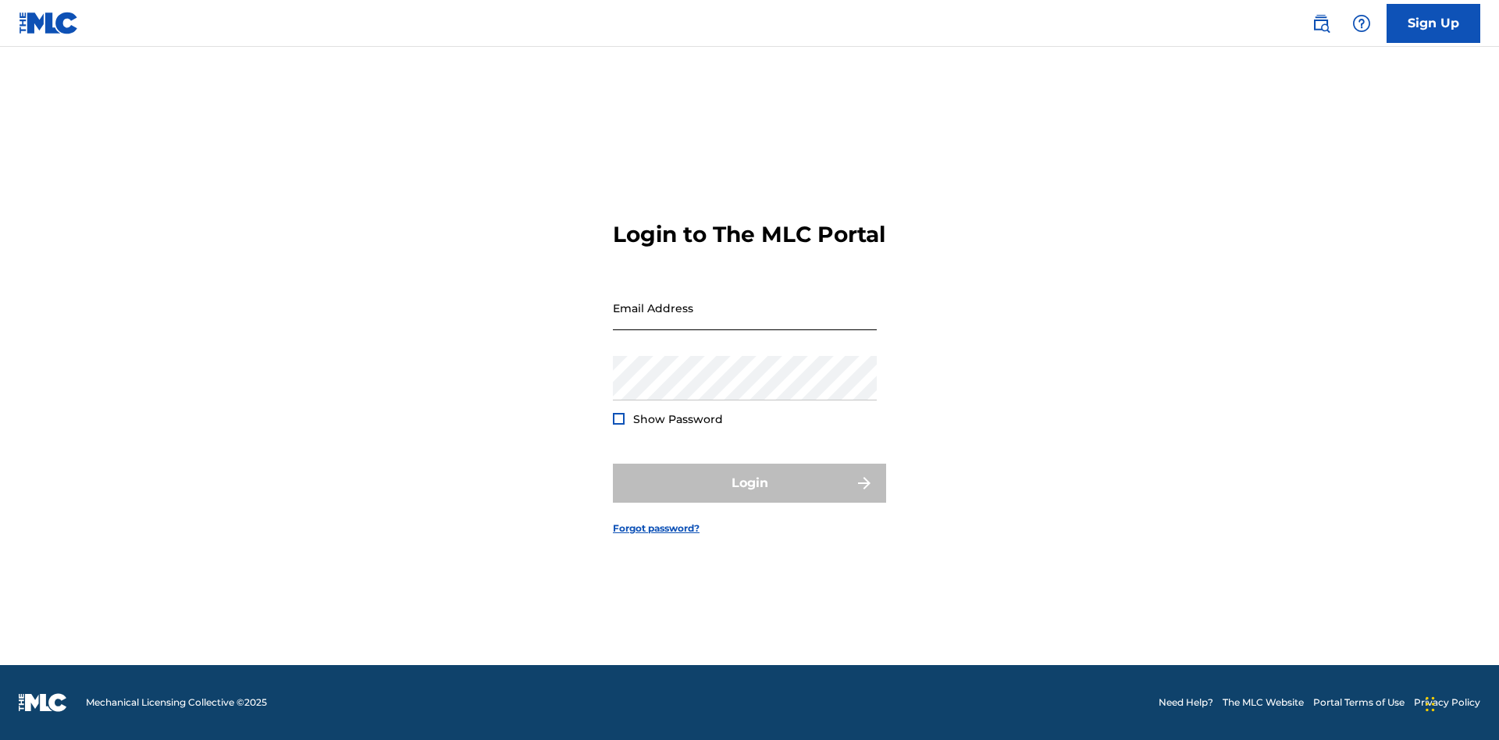  What do you see at coordinates (1362, 23) in the screenshot?
I see `img: help` at bounding box center [1362, 23].